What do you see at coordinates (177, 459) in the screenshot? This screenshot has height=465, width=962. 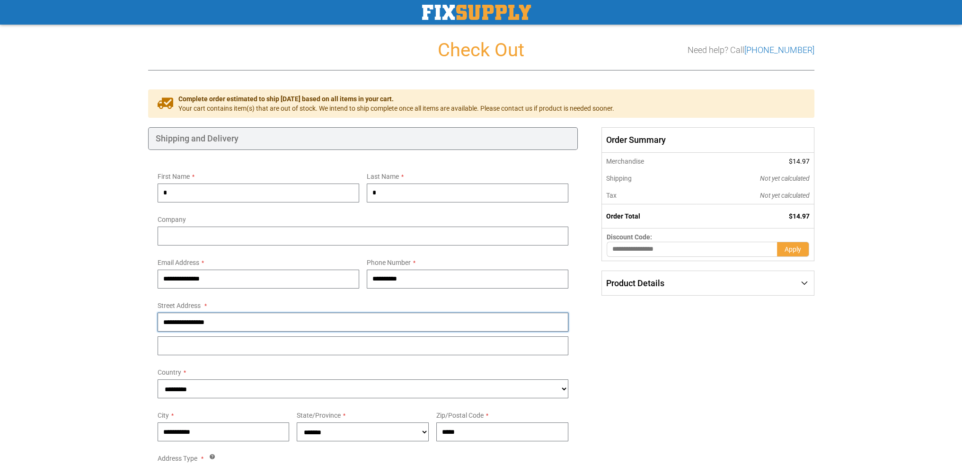 I see `span: Address Type` at bounding box center [177, 459].